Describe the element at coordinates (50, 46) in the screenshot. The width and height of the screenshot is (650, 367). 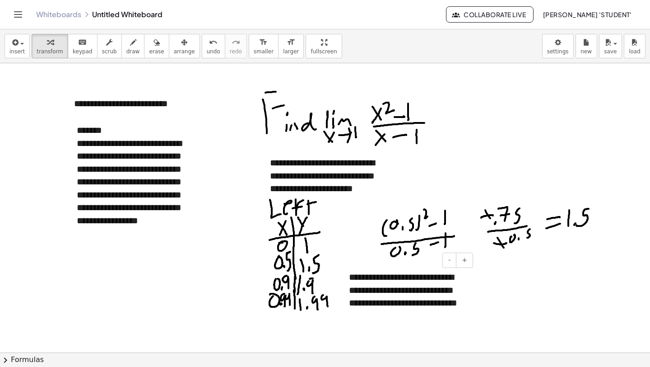
I see `button: transform` at that location.